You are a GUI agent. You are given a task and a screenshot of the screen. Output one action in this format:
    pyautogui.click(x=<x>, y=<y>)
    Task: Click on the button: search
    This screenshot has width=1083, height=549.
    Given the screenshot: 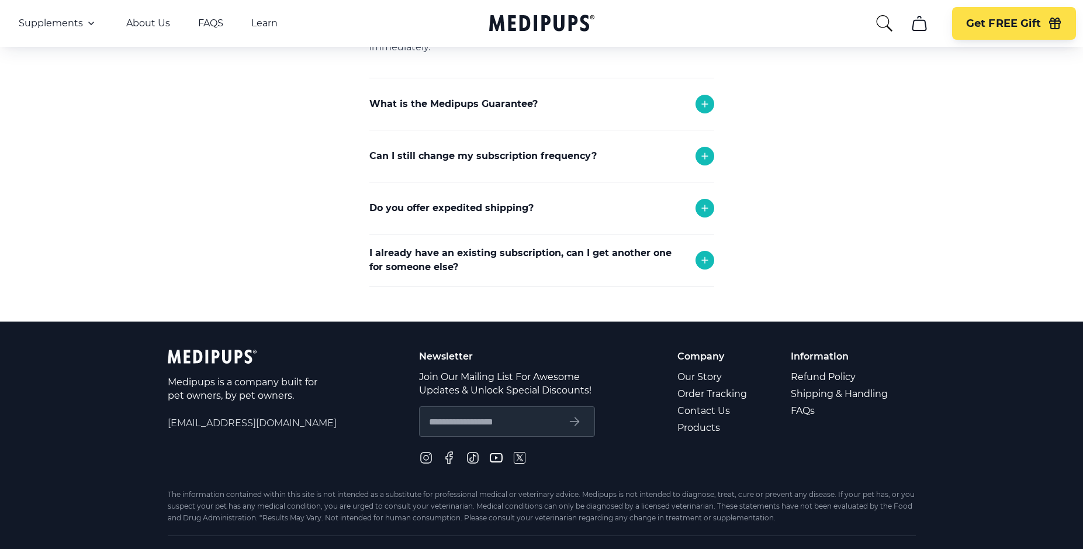 What is the action you would take?
    pyautogui.click(x=885, y=23)
    